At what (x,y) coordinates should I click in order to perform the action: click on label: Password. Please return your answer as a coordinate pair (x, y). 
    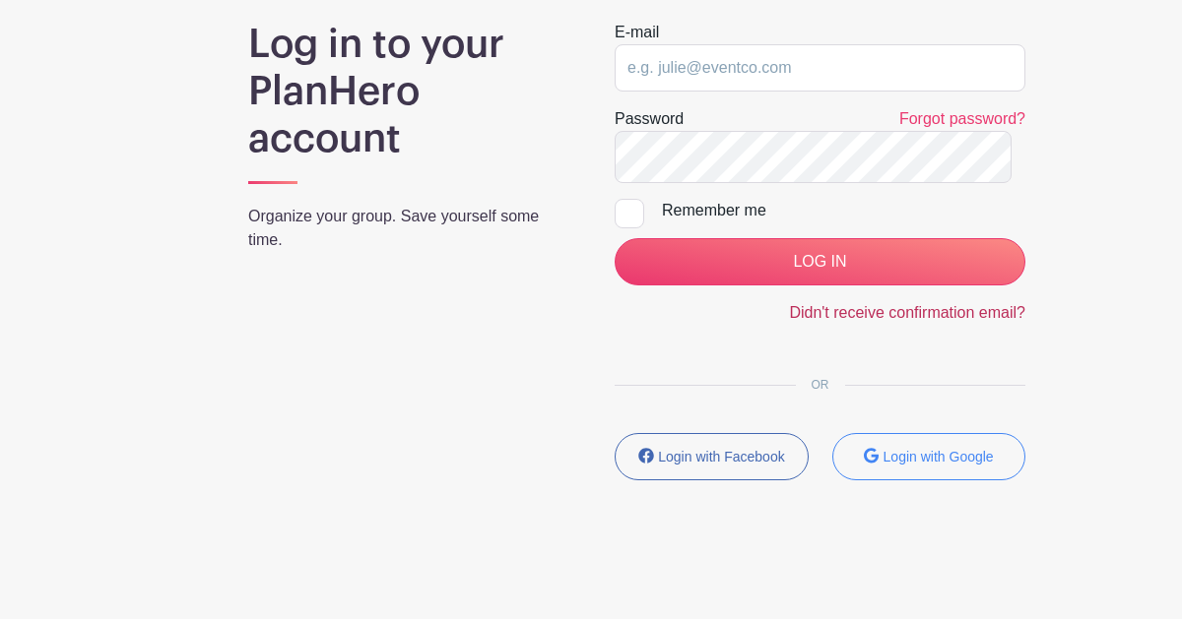
    Looking at the image, I should click on (649, 119).